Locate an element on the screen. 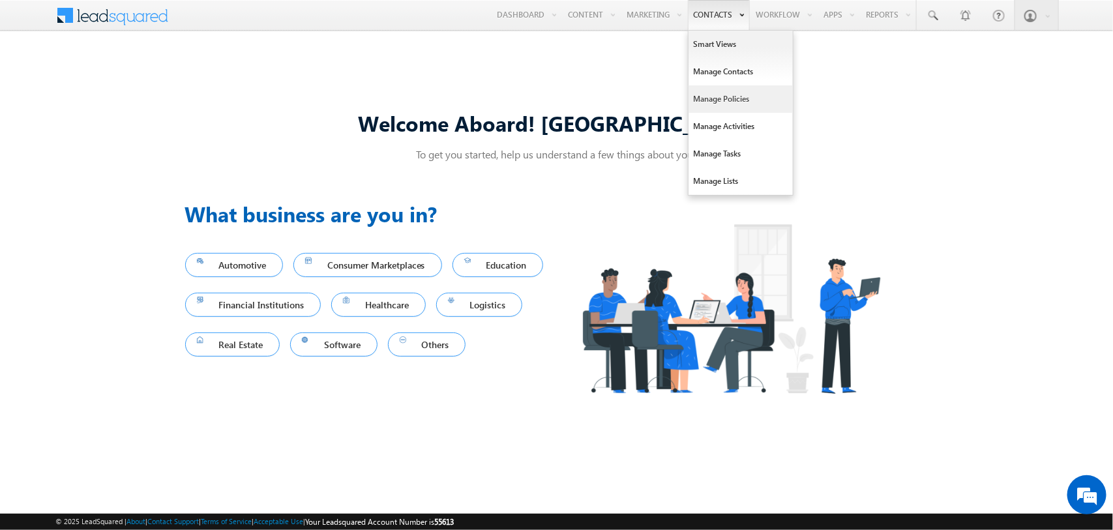  img: Industry.png is located at coordinates (731, 308).